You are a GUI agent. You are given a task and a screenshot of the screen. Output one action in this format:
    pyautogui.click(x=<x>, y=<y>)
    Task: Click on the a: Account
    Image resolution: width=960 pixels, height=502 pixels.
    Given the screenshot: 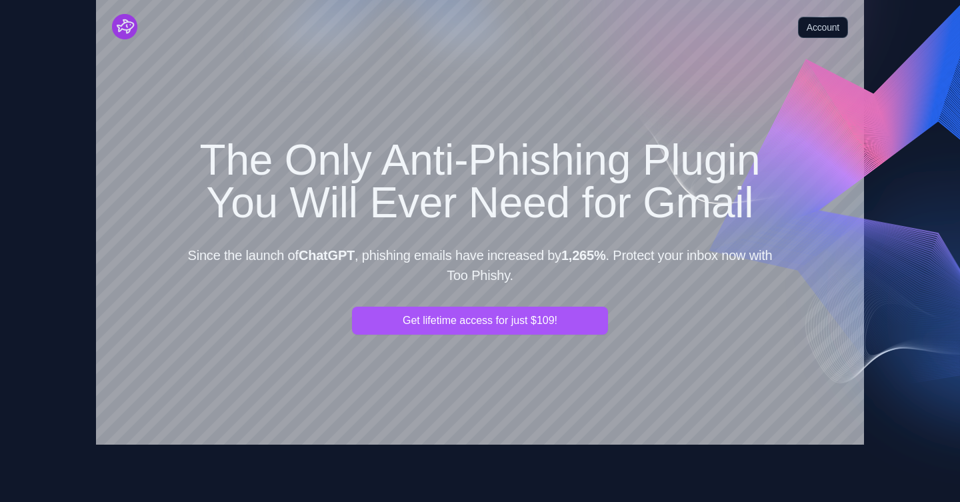 What is the action you would take?
    pyautogui.click(x=823, y=27)
    